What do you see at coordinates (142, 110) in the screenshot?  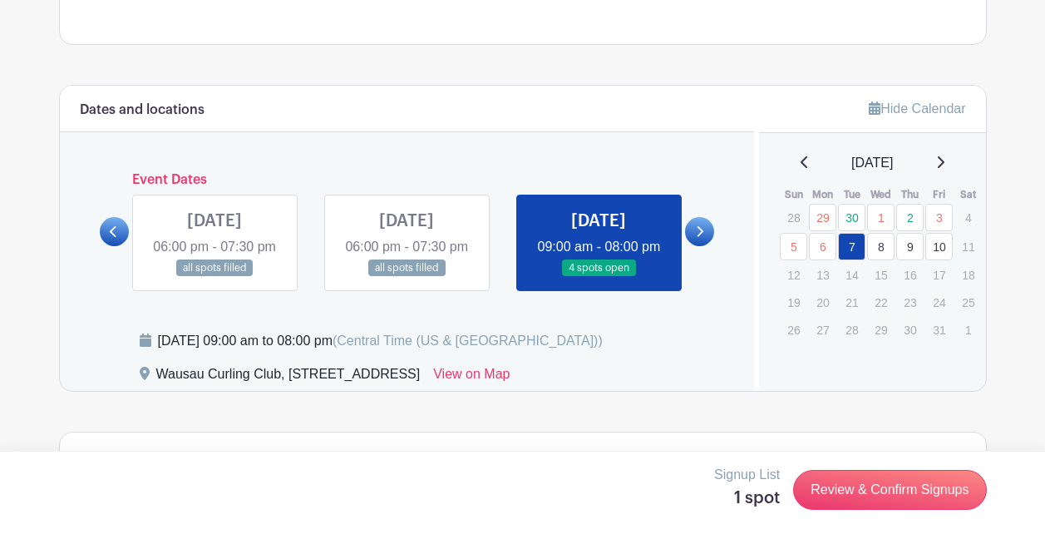 I see `h6: Dates and locations` at bounding box center [142, 110].